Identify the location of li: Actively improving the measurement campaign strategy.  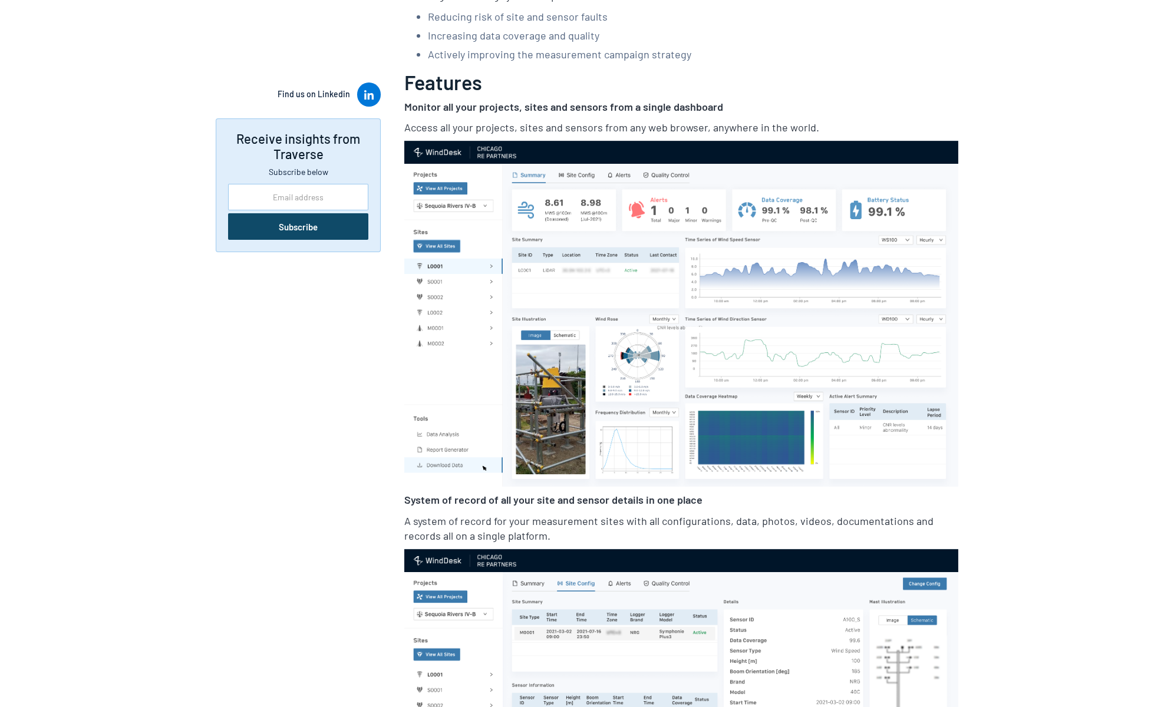
(693, 54).